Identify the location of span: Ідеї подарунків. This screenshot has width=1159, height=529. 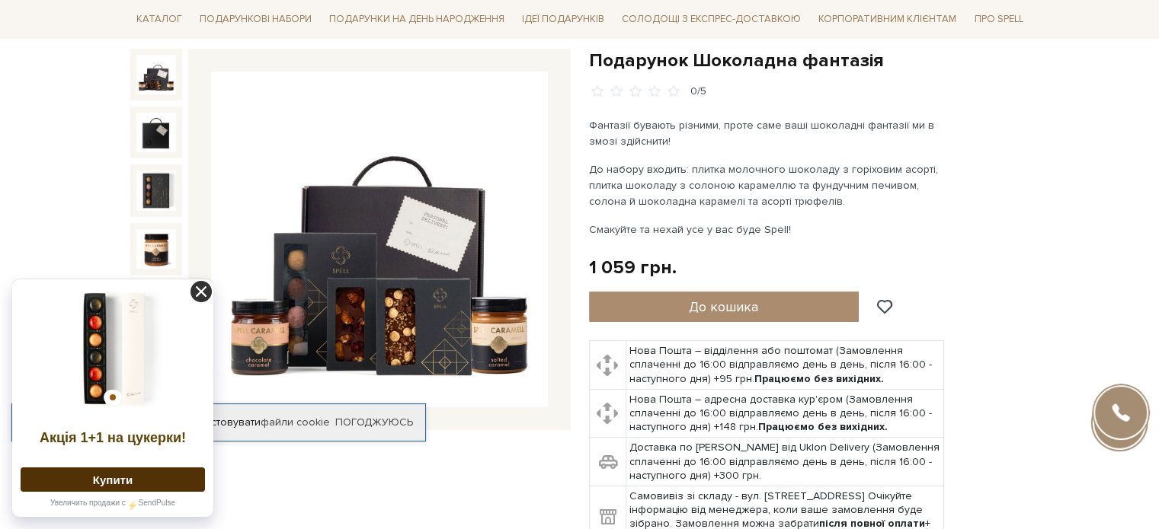
(563, 19).